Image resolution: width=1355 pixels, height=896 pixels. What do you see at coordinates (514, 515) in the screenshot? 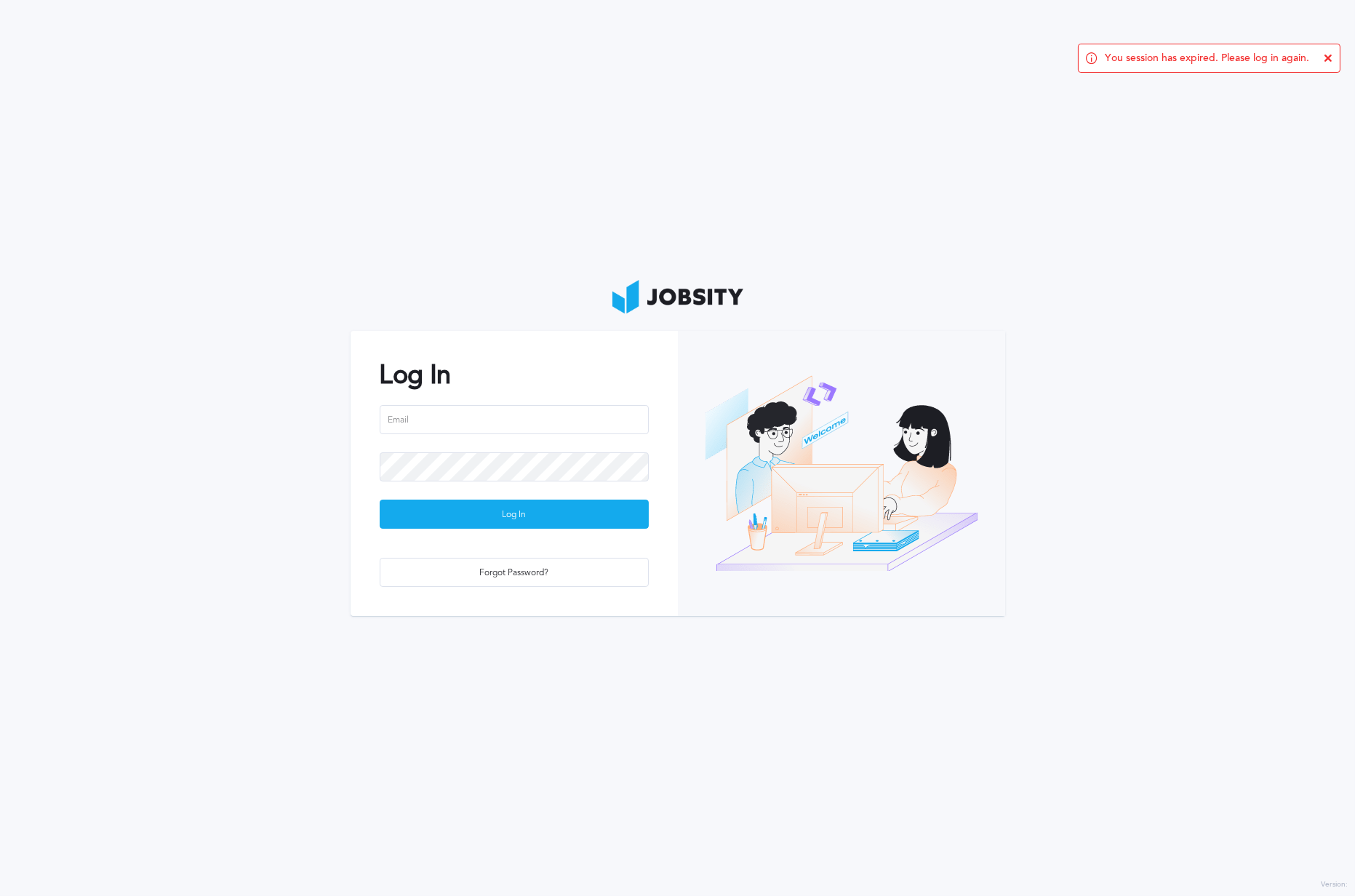
I see `div: Log In` at bounding box center [514, 515].